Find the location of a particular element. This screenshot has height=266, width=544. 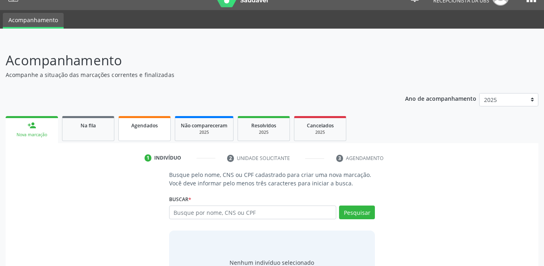

span: Na fila is located at coordinates (88, 125).